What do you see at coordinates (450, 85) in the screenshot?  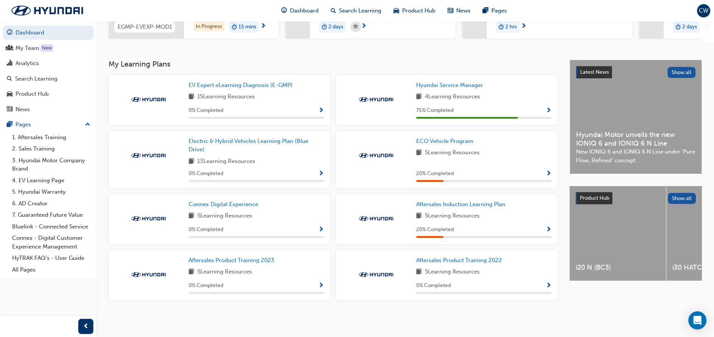 I see `span: Hyundai Service Manager` at bounding box center [450, 85].